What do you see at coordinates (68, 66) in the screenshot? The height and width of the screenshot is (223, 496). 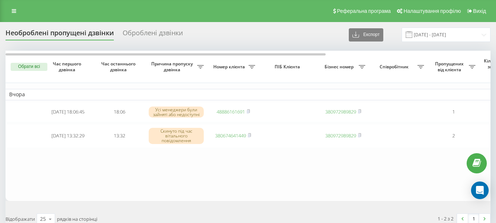 I see `span: Час першого дзвінка` at bounding box center [68, 66].